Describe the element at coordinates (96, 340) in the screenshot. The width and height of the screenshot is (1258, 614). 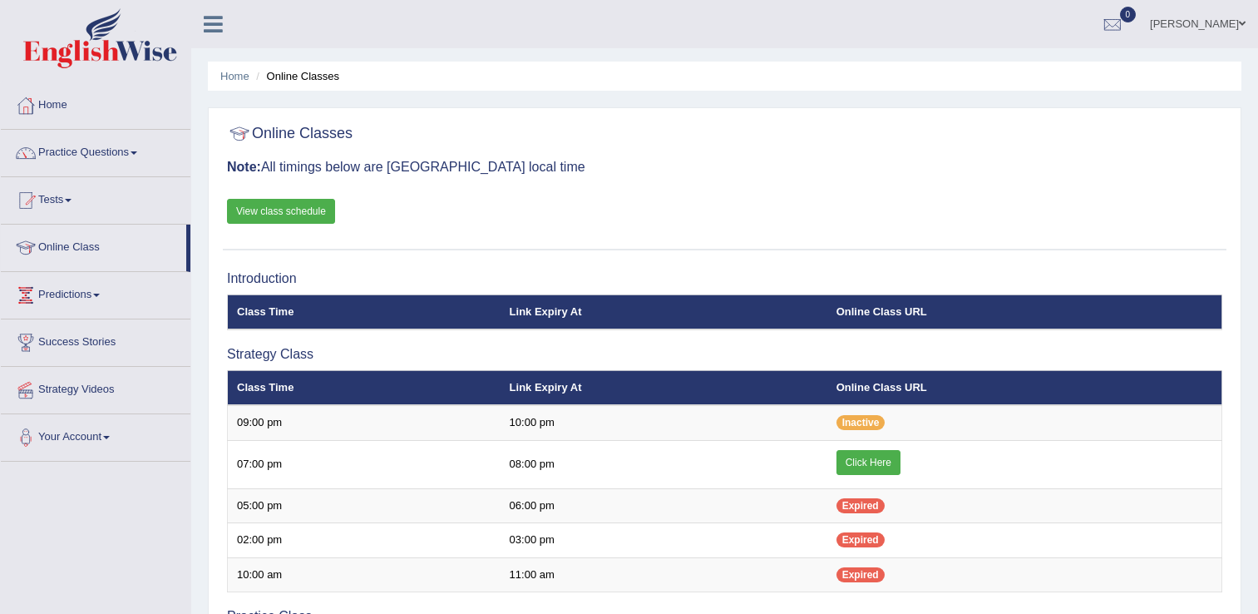
I see `a: Success Stories` at that location.